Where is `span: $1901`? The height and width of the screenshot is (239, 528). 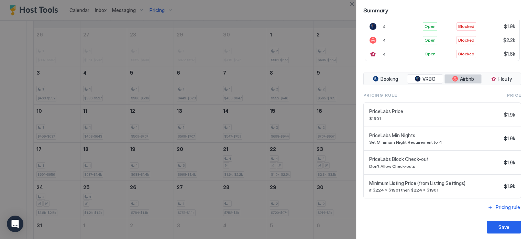
span: $1901 is located at coordinates (435, 118).